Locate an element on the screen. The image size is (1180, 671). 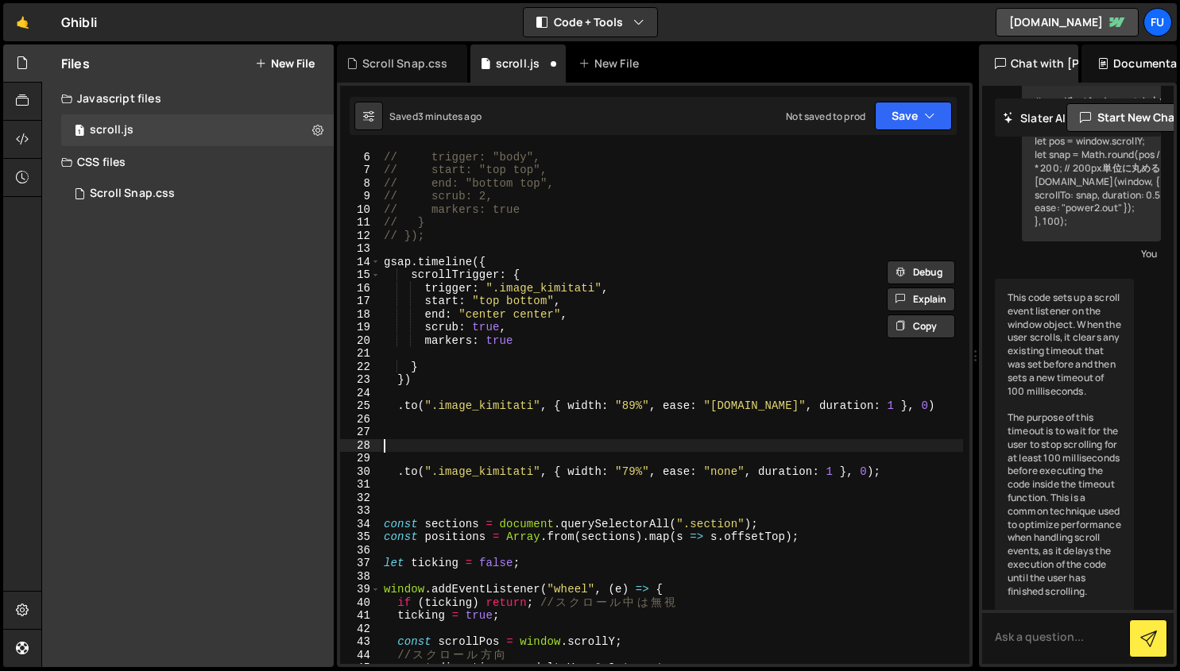
div: 43 is located at coordinates (360, 642).